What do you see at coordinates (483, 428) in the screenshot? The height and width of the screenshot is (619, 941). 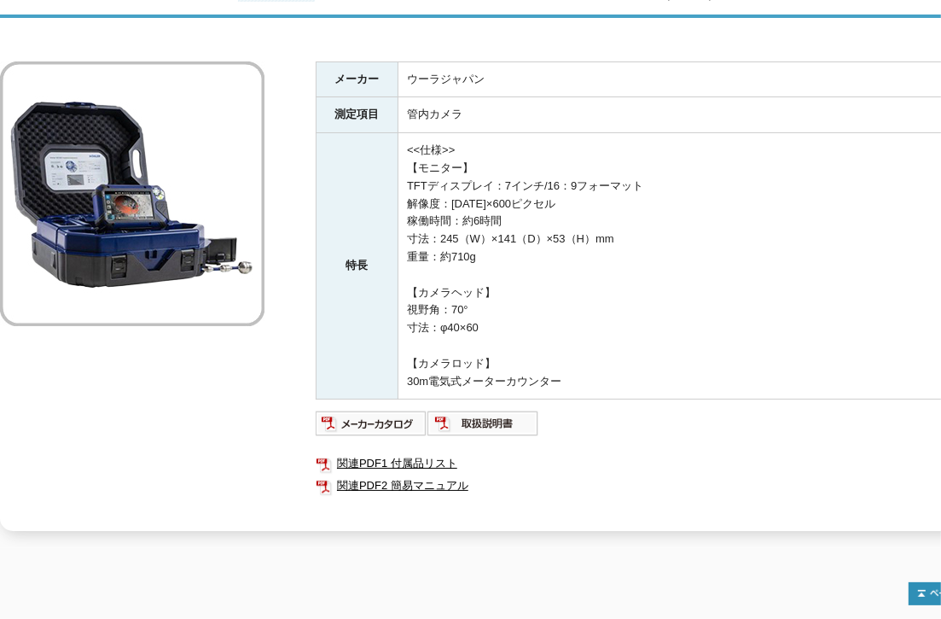 I see `a: 取扱説明書` at bounding box center [483, 428].